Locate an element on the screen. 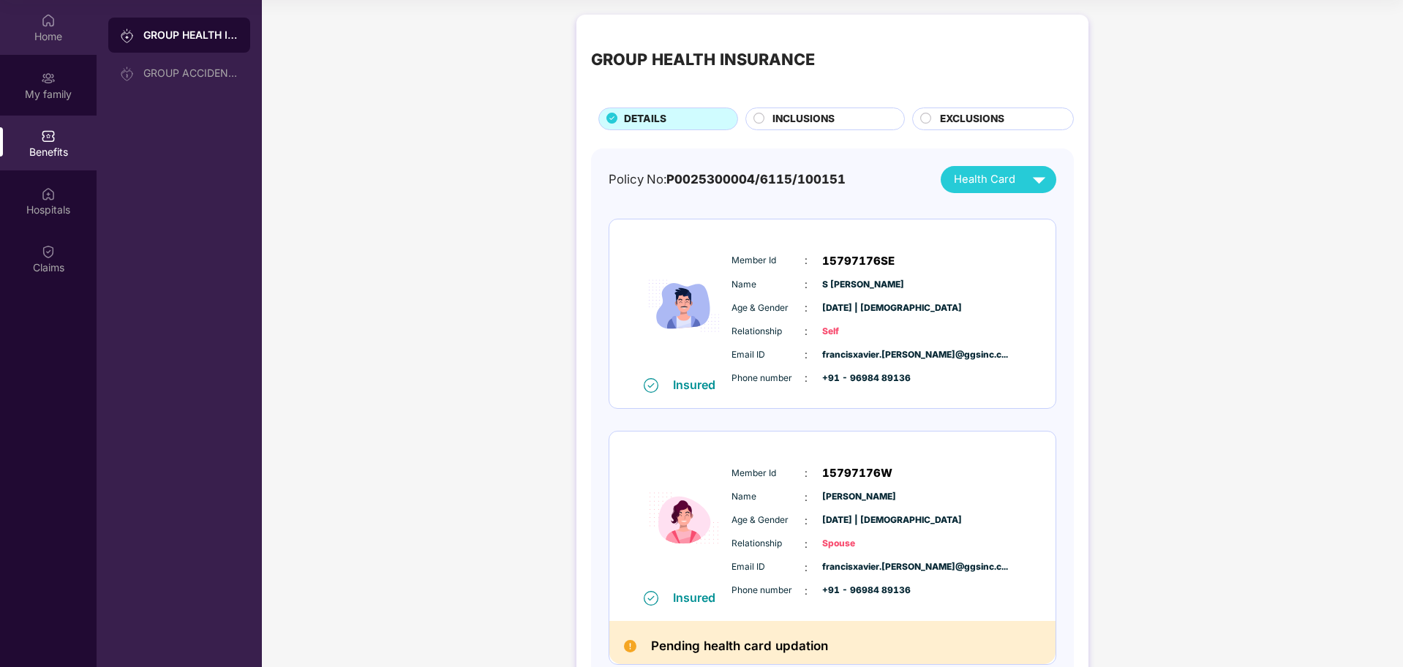 The height and width of the screenshot is (667, 1403). span: Self is located at coordinates (859, 331).